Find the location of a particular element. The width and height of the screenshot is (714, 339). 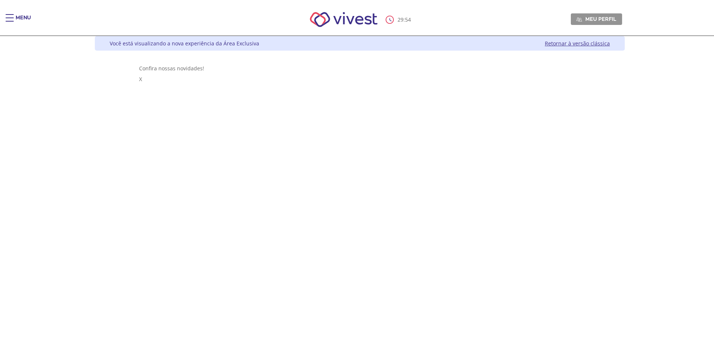

span: X is located at coordinates (141, 79).